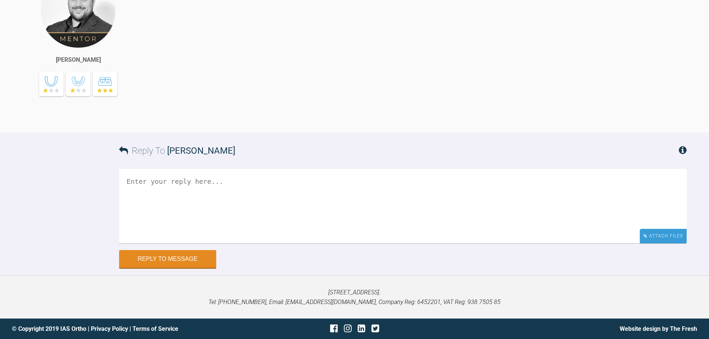  I want to click on button: Reply to Message, so click(167, 259).